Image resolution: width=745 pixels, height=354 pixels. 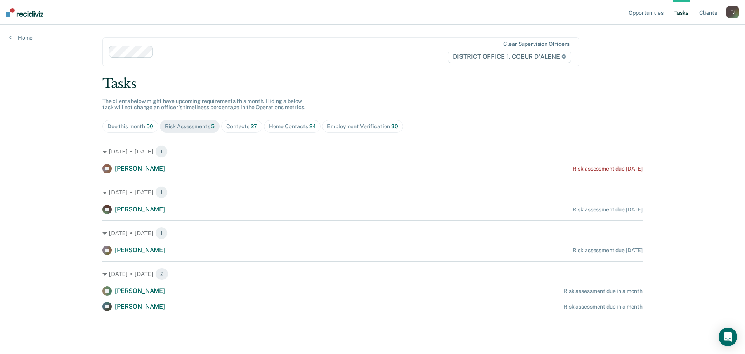 What do you see at coordinates (728, 337) in the screenshot?
I see `div: Open Intercom Messenger` at bounding box center [728, 337].